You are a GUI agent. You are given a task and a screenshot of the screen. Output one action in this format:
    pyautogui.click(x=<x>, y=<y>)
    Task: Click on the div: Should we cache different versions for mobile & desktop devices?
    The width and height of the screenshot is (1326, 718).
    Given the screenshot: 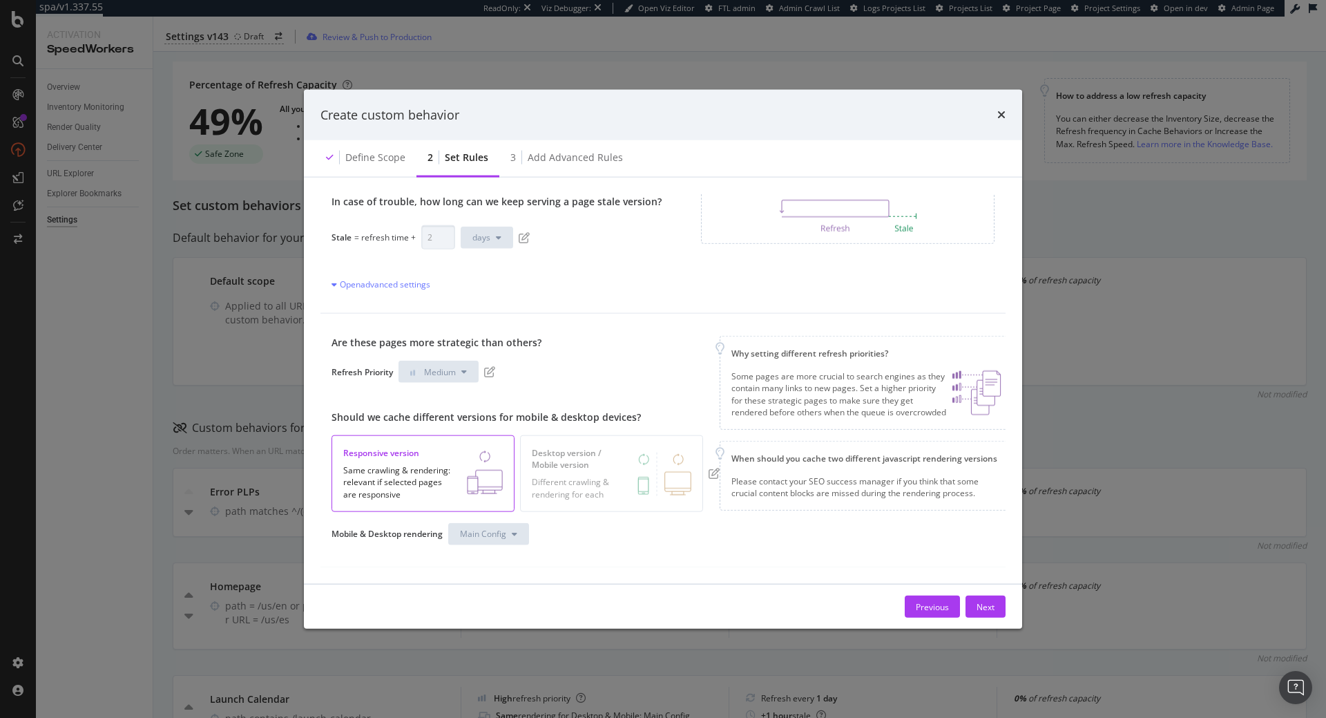 What is the action you would take?
    pyautogui.click(x=526, y=417)
    